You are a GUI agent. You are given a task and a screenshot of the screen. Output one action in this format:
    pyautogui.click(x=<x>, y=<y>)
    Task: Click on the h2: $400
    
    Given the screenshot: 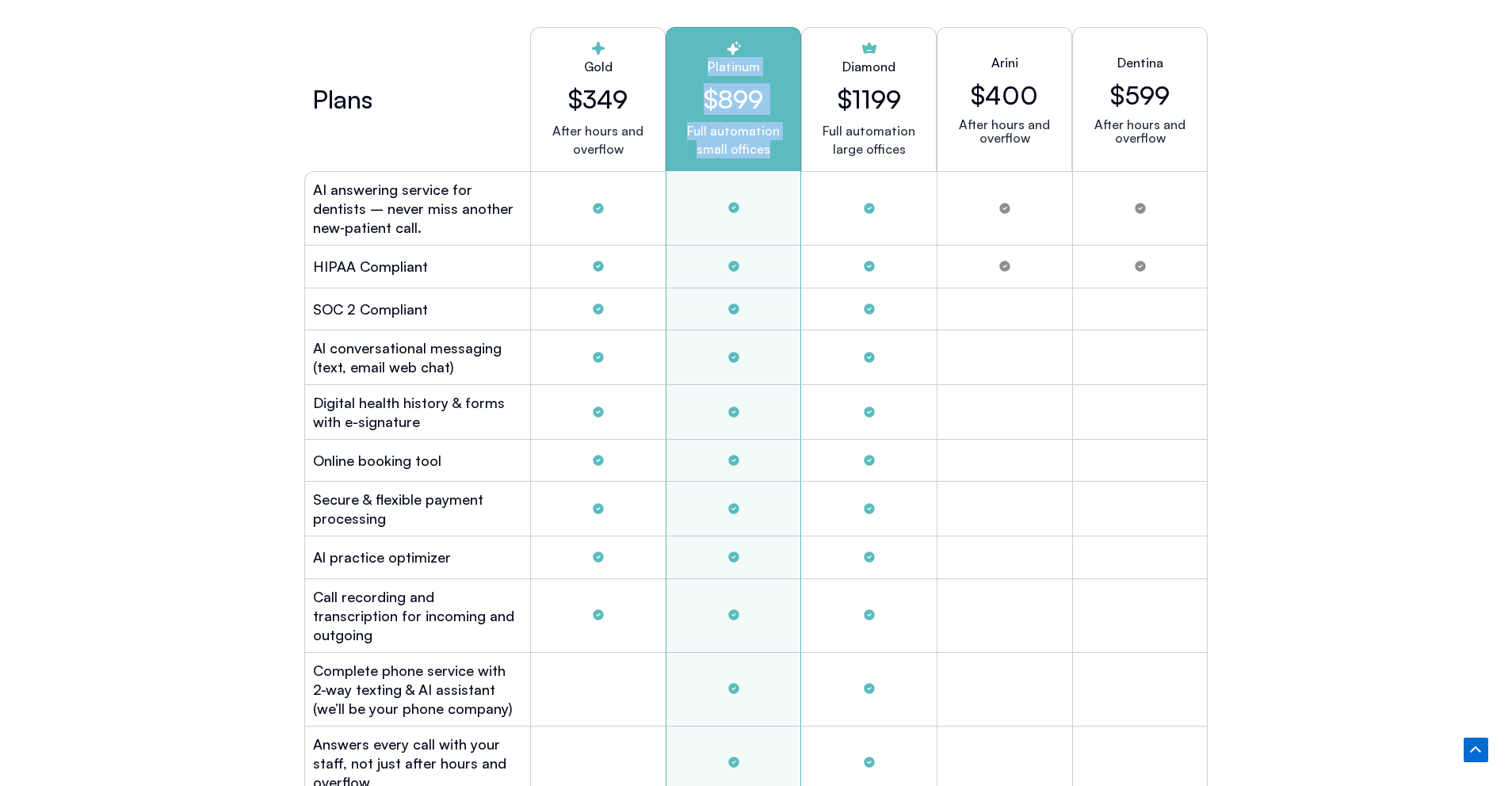 What is the action you would take?
    pyautogui.click(x=1004, y=95)
    